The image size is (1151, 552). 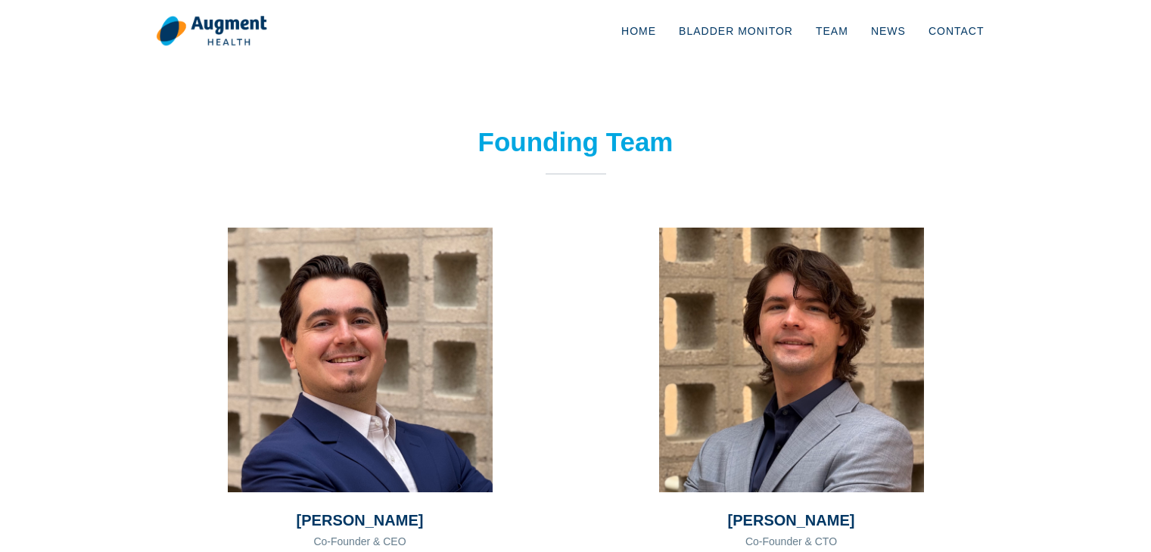 What do you see at coordinates (576, 142) in the screenshot?
I see `h2: Founding Team` at bounding box center [576, 142].